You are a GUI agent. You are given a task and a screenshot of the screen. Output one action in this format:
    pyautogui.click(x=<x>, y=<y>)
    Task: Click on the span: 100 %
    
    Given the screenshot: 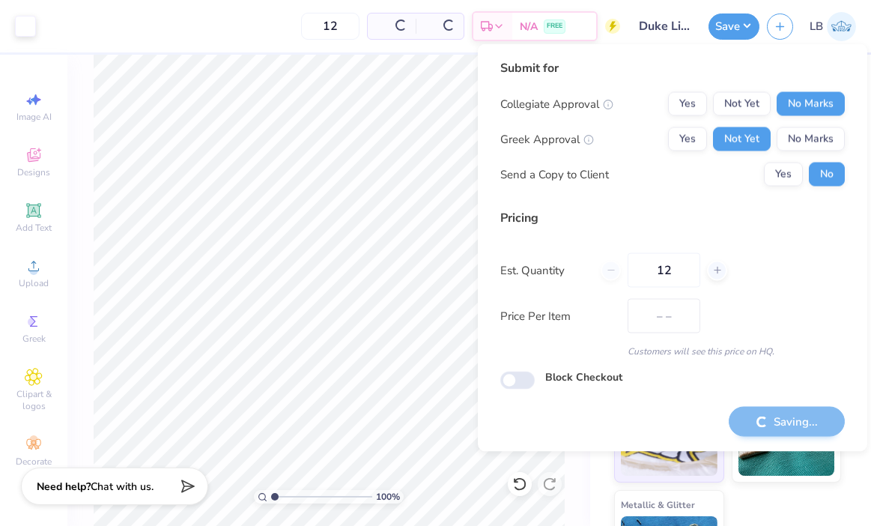 What is the action you would take?
    pyautogui.click(x=388, y=496)
    